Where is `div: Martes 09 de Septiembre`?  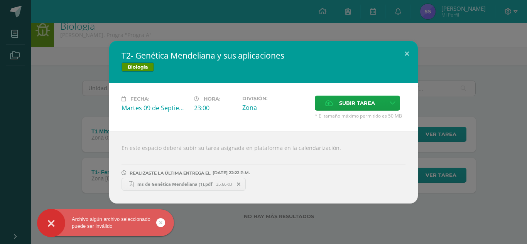 div: Martes 09 de Septiembre is located at coordinates (155, 108).